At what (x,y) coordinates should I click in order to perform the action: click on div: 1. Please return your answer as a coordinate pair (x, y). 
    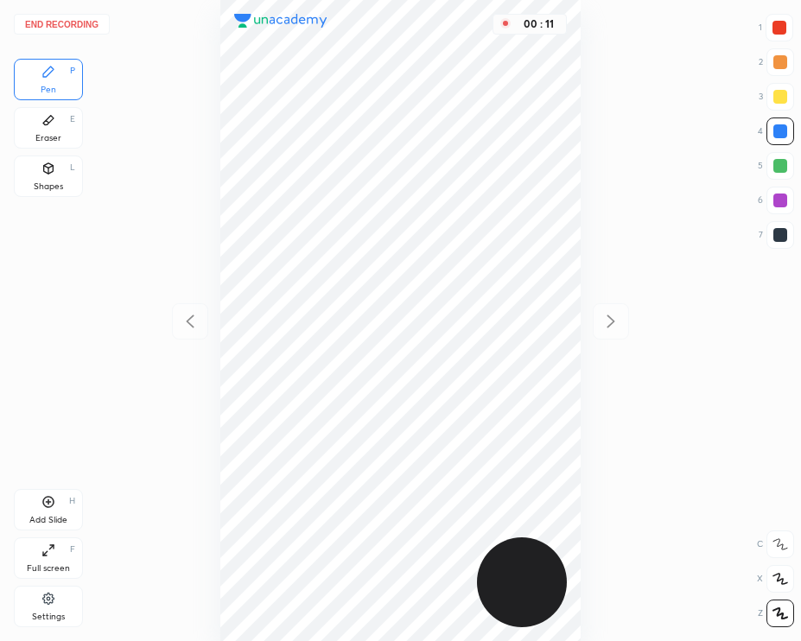
    Looking at the image, I should click on (776, 28).